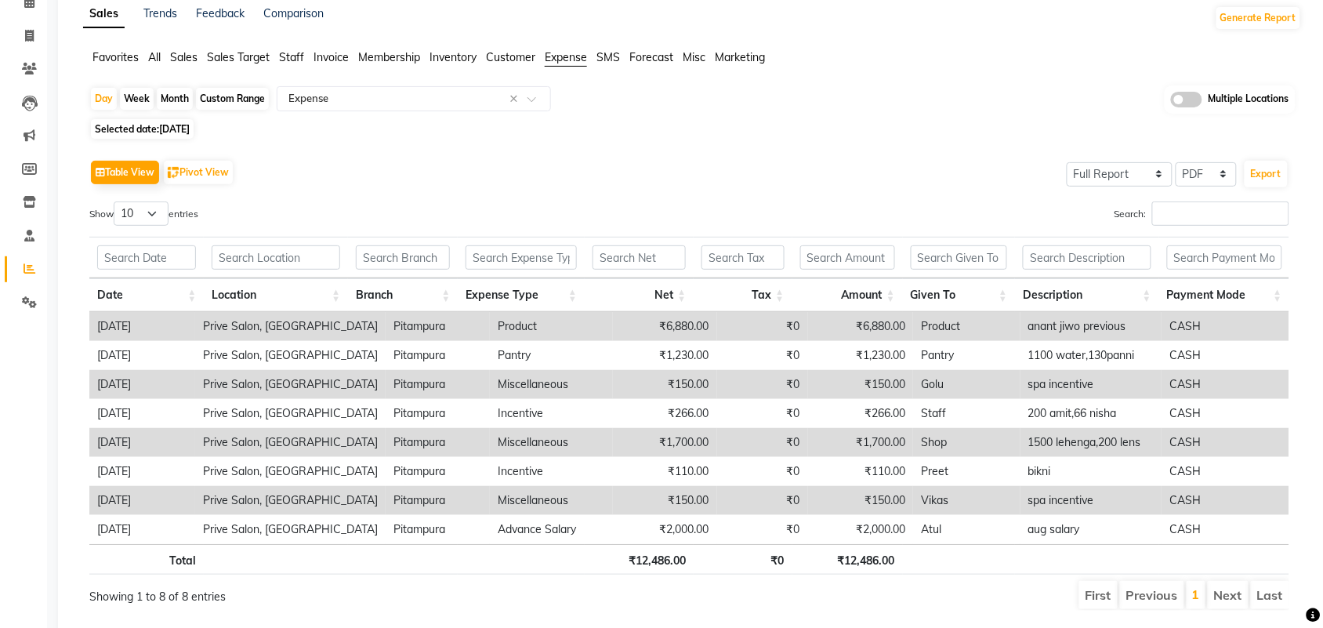  Describe the element at coordinates (521, 257) in the screenshot. I see `input: Search Expense Type` at that location.